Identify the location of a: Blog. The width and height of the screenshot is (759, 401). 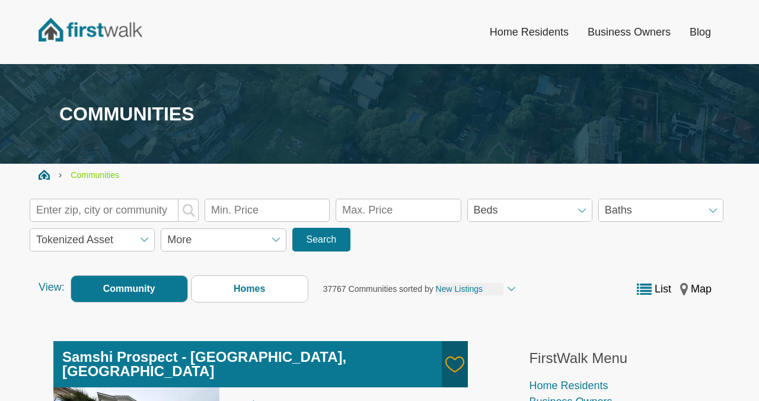
(700, 32).